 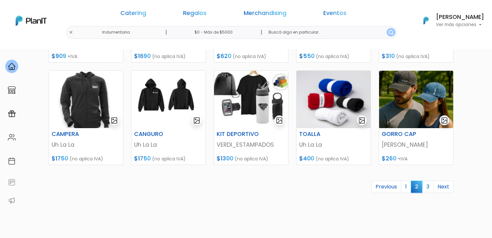 What do you see at coordinates (333, 118) in the screenshot?
I see `a: gallery-light TOALLA Uh La La $400 (no aplica IVA)` at bounding box center [333, 118].